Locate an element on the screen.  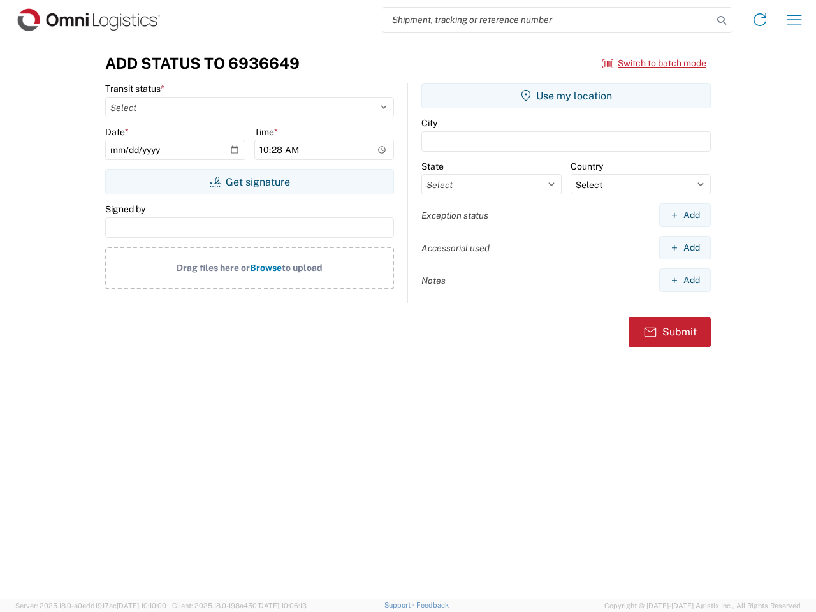
span: Browse is located at coordinates (266, 268).